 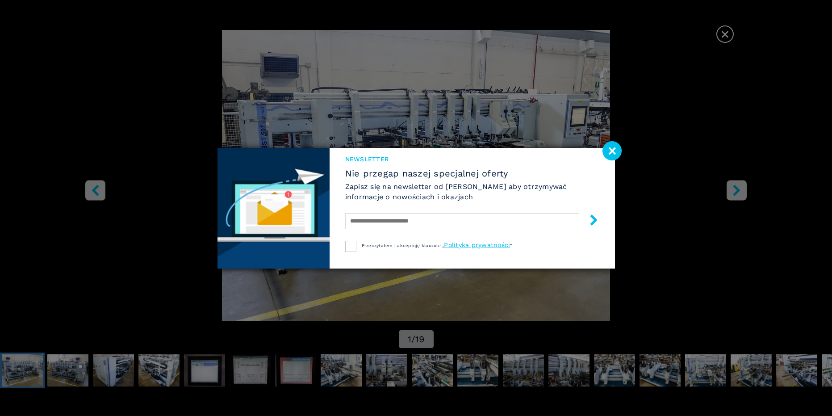 I want to click on span: Przeczytałem i akceptuję klauzule „, so click(x=403, y=245).